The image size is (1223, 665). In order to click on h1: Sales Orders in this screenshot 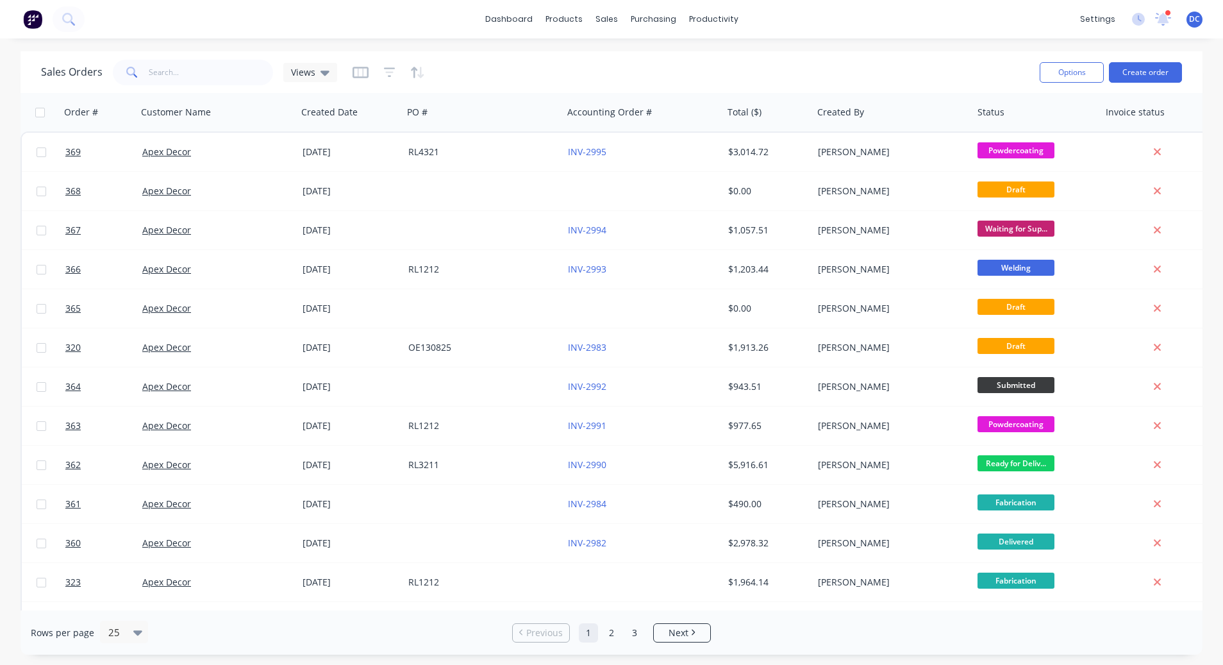, I will do `click(72, 72)`.